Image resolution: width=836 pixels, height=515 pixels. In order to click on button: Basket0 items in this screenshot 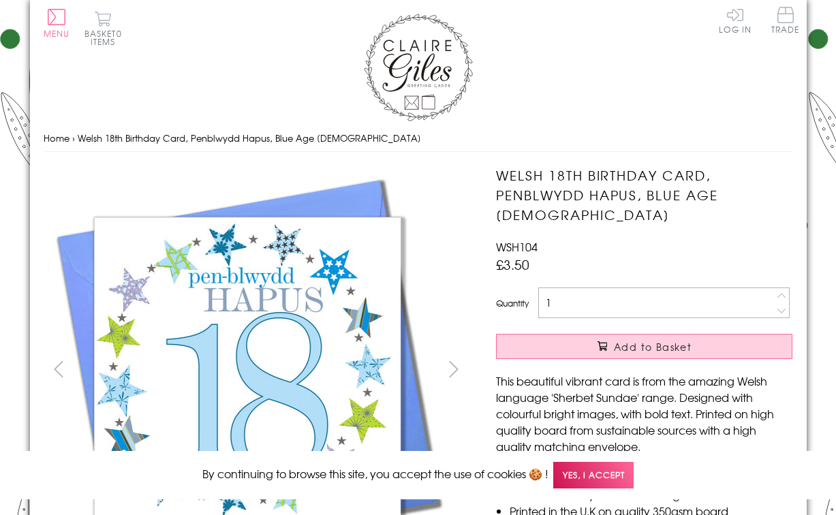, I will do `click(103, 28)`.